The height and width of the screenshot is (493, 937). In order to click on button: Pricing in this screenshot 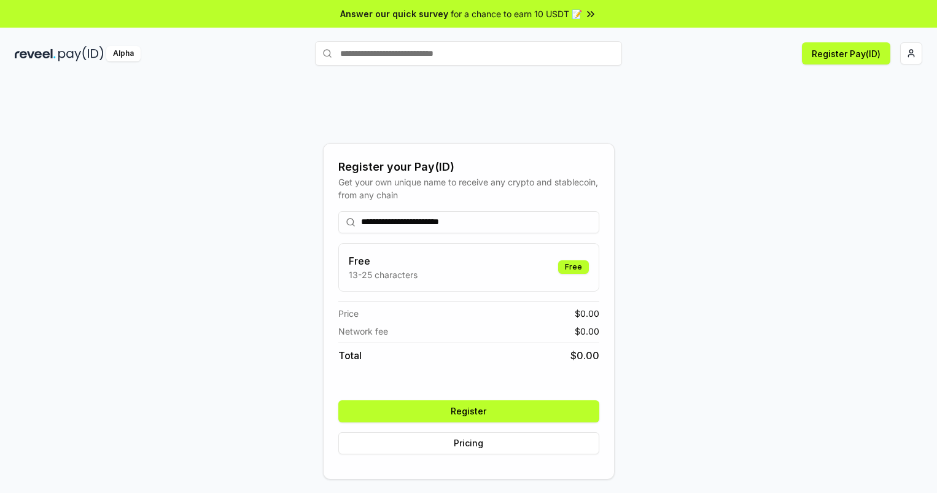, I will do `click(468, 443)`.